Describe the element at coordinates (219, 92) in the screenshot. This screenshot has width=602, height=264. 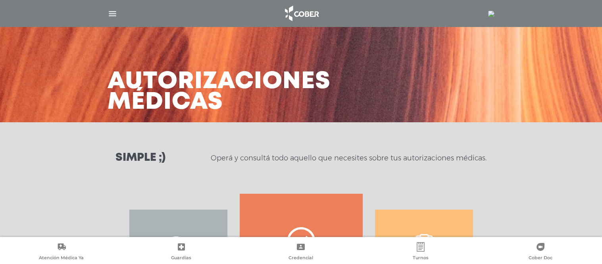
I see `h3: Autorizaciones médicas` at that location.